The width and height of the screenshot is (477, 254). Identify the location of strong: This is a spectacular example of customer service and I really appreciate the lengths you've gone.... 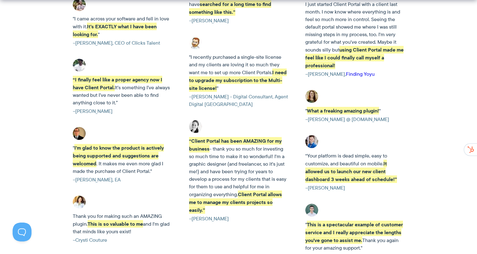
(354, 233).